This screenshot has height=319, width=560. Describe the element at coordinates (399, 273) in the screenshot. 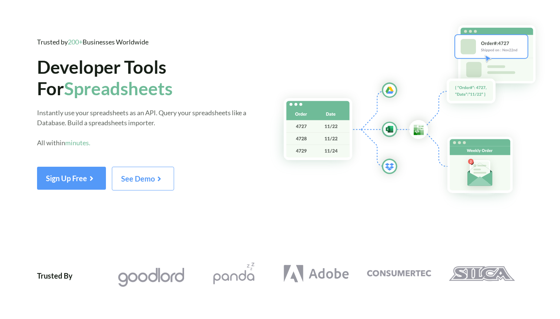

I see `img: Consumertec Logo` at that location.